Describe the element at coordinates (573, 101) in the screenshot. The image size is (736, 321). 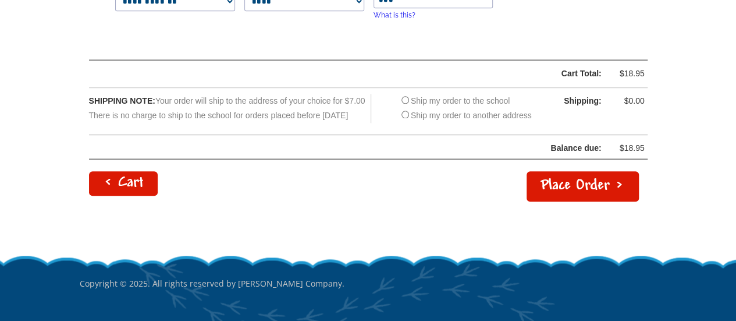
I see `div: Shipping:` at that location.